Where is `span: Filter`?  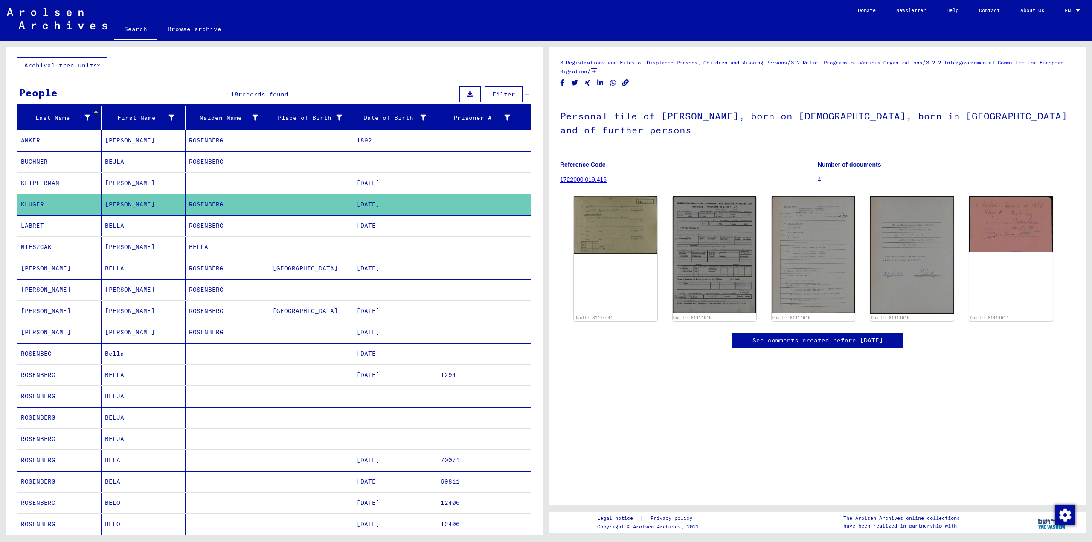
span: Filter is located at coordinates (504, 94).